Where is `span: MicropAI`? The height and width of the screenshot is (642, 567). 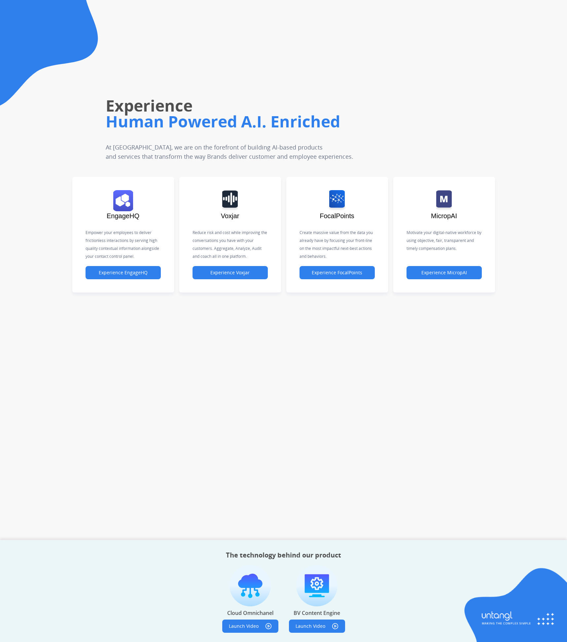
span: MicropAI is located at coordinates (444, 216).